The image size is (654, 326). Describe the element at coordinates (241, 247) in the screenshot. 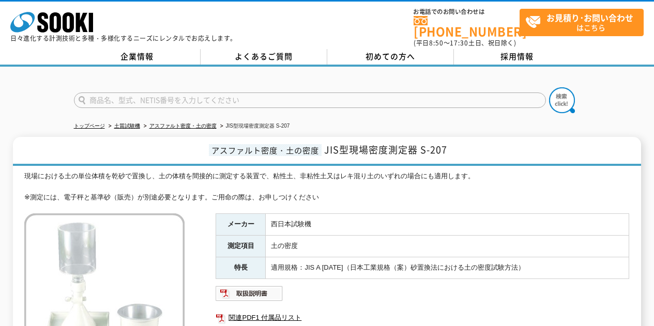

I see `th: 測定項目` at that location.